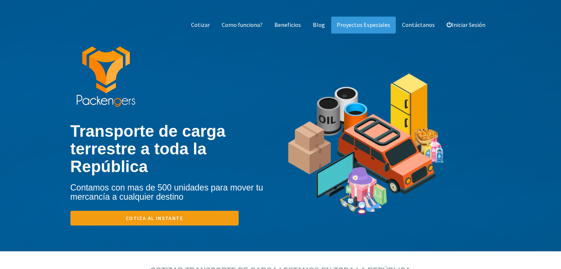  Describe the element at coordinates (281, 255) in the screenshot. I see `div: click para cotizar` at that location.